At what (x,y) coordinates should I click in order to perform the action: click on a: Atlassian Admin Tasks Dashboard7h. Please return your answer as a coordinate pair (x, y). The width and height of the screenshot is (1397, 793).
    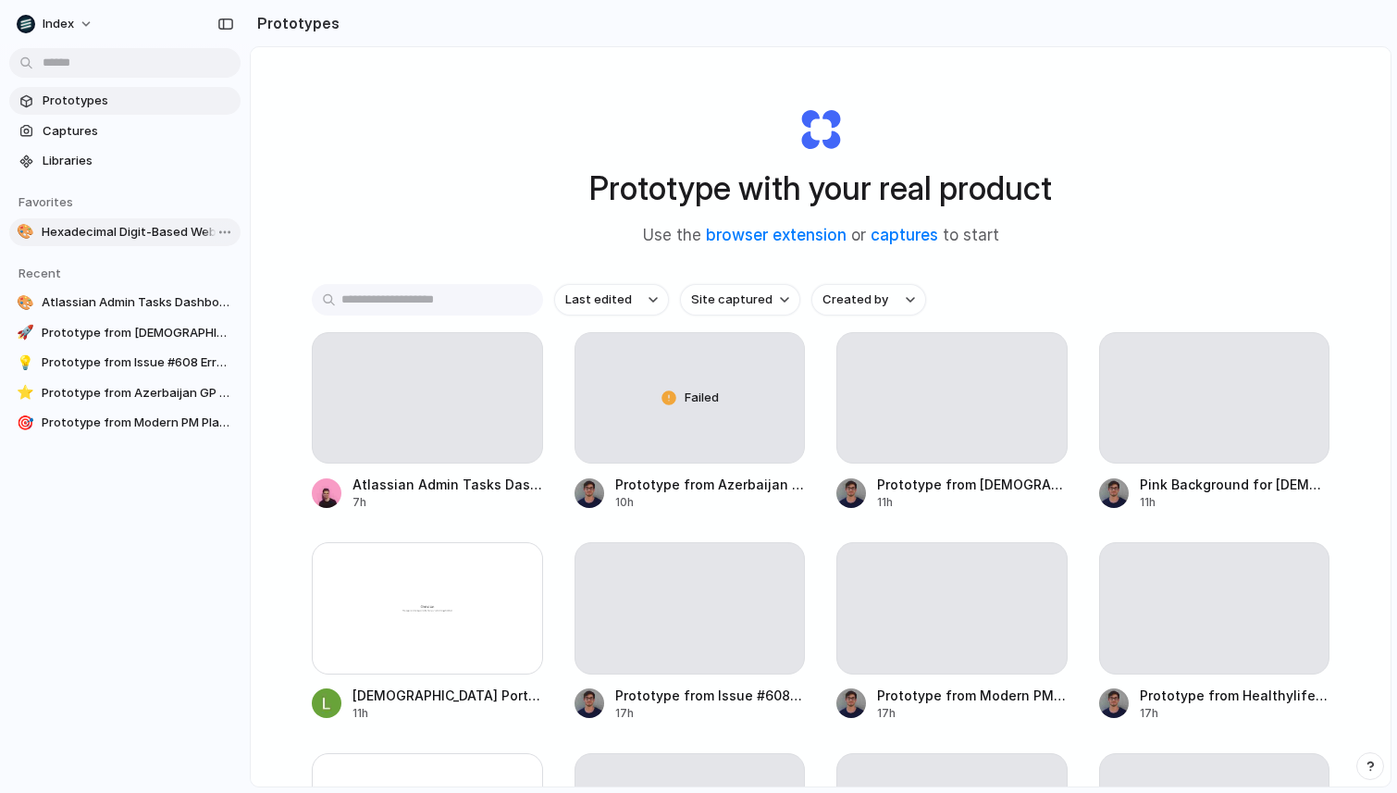
    Looking at the image, I should click on (427, 421).